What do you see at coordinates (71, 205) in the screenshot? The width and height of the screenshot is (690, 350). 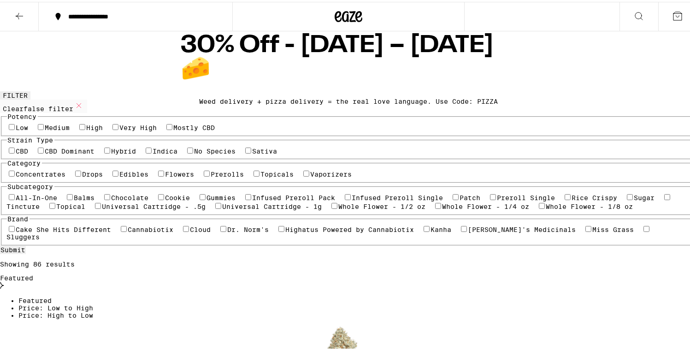 I see `label: Topical` at bounding box center [71, 205].